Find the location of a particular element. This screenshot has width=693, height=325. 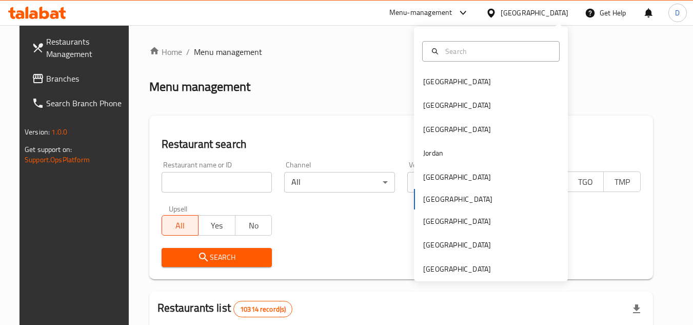

div: Jordan is located at coordinates (433, 153).